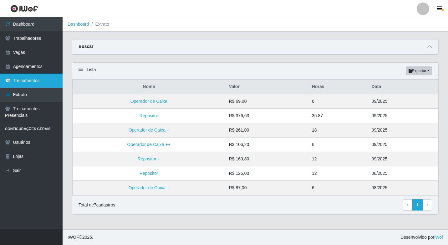 This screenshot has height=245, width=448. What do you see at coordinates (149, 144) in the screenshot?
I see `a: Operador de Caixa ++` at bounding box center [149, 144].